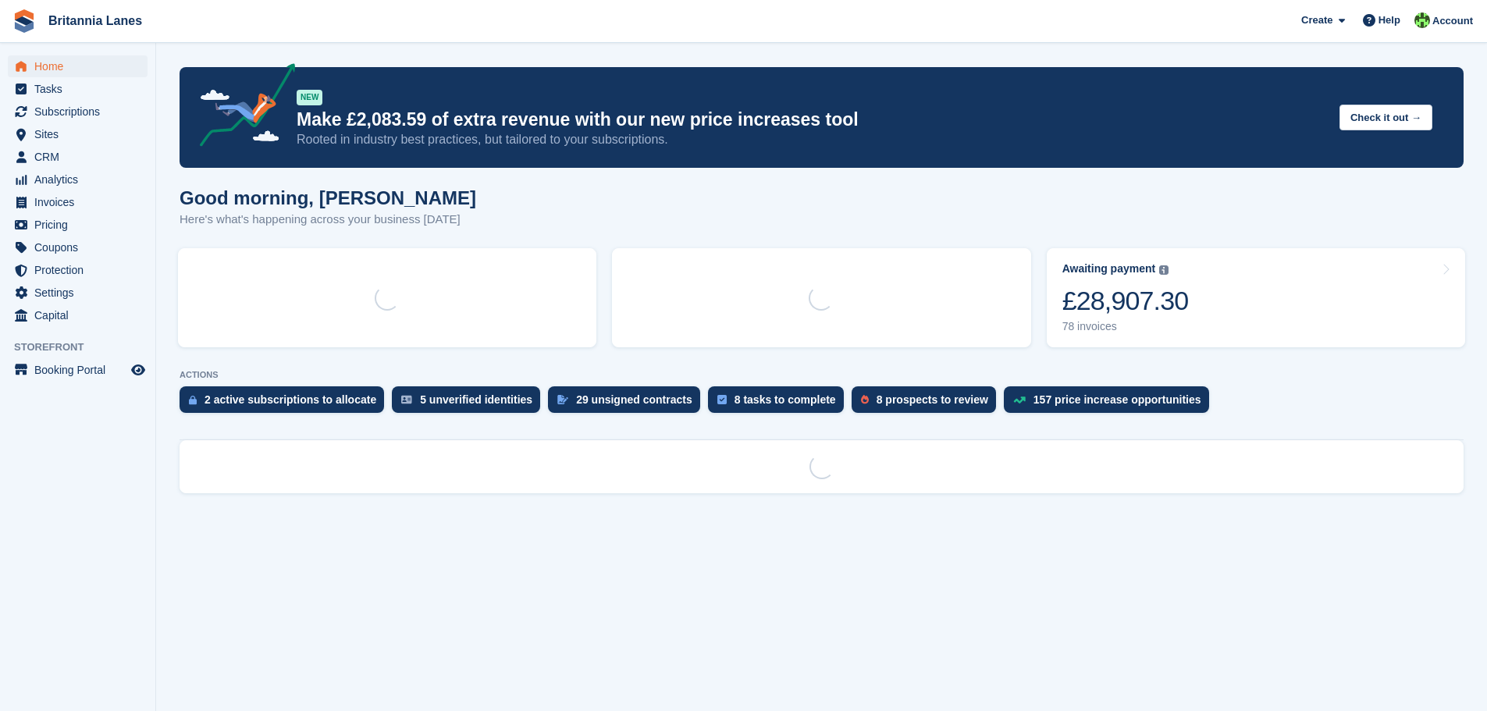 The width and height of the screenshot is (1487, 711). What do you see at coordinates (634, 400) in the screenshot?
I see `div: 29 unsigned contracts` at bounding box center [634, 400].